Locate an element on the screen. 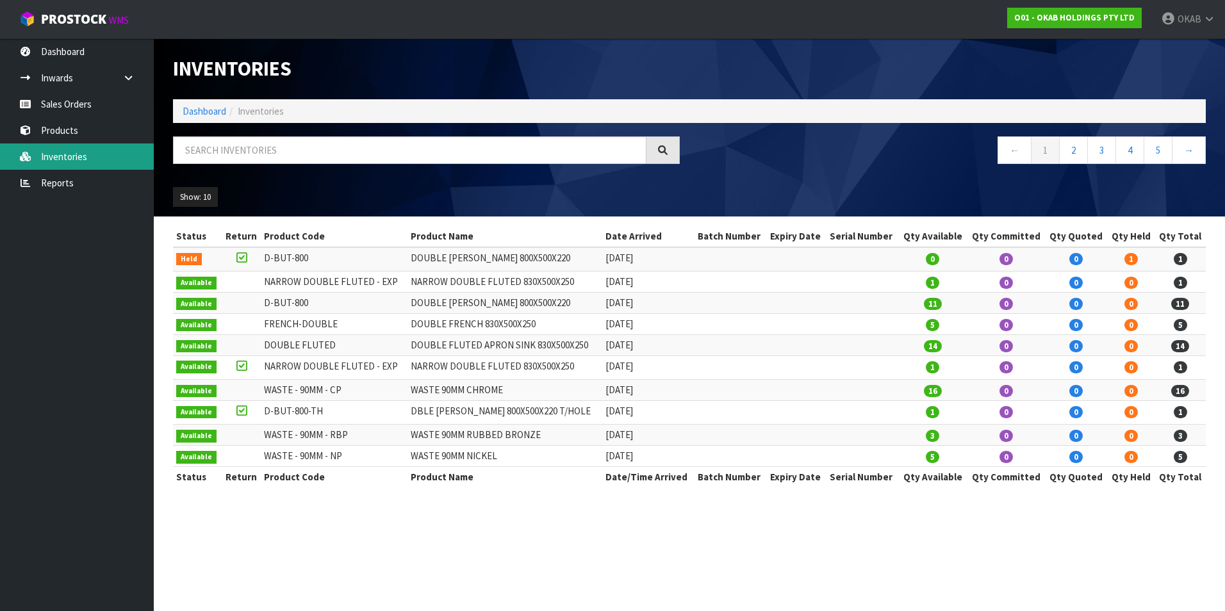 Image resolution: width=1225 pixels, height=611 pixels. a: 1 is located at coordinates (1045, 150).